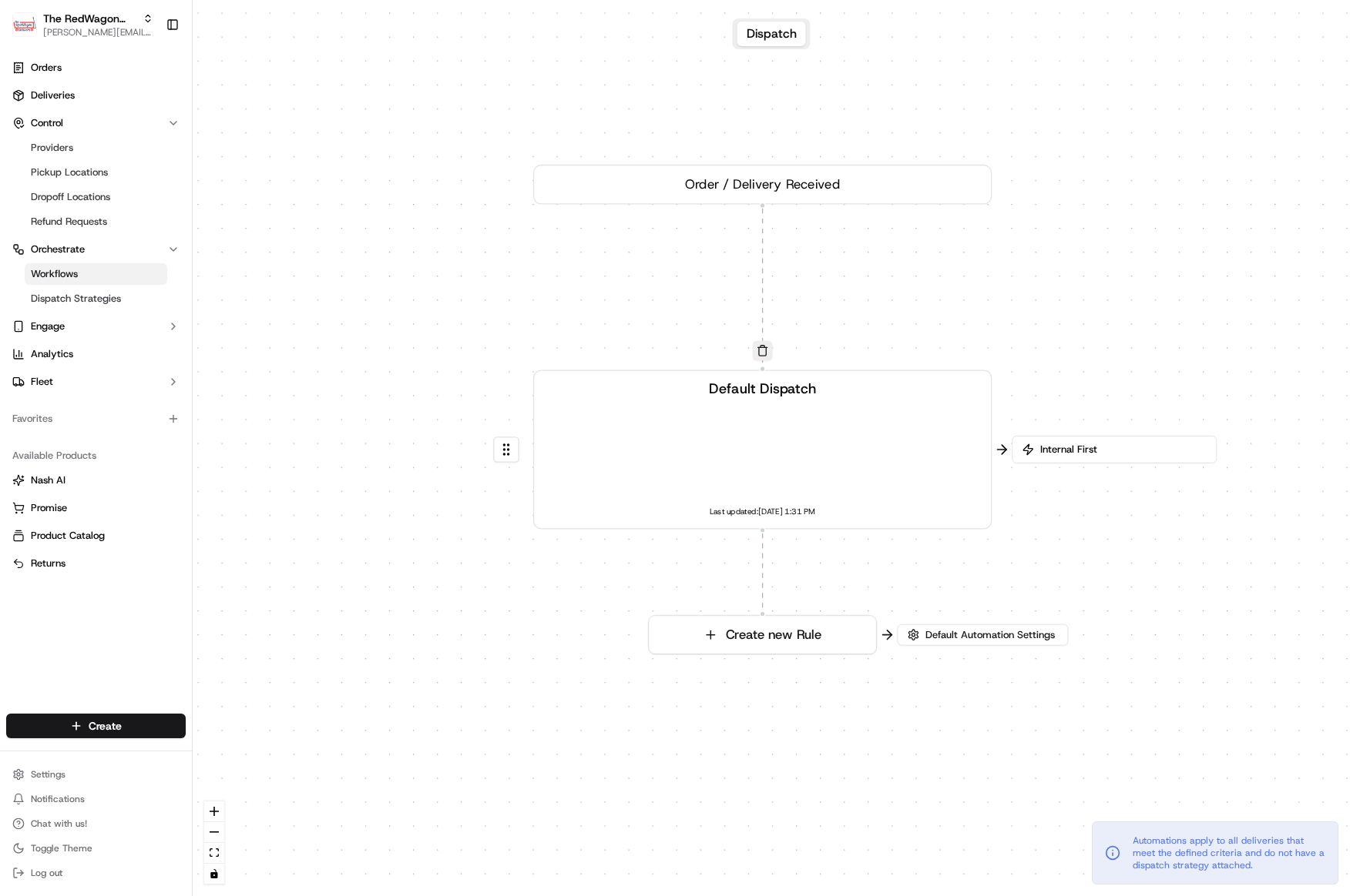 This screenshot has height=896, width=1350. I want to click on button: Settings, so click(96, 775).